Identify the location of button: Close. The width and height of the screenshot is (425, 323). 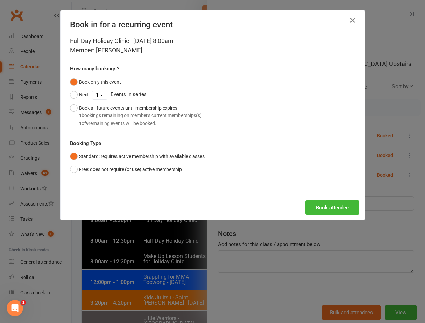
(353, 20).